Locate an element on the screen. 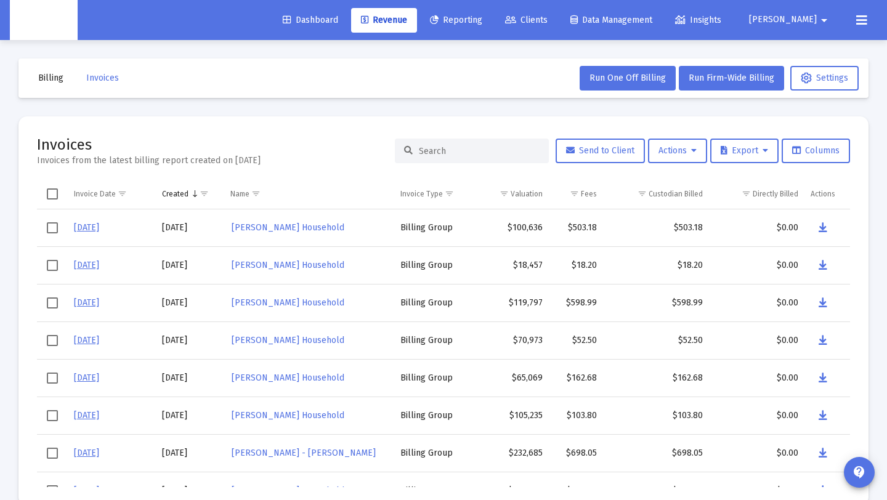 The height and width of the screenshot is (500, 887). button: Settings is located at coordinates (824, 78).